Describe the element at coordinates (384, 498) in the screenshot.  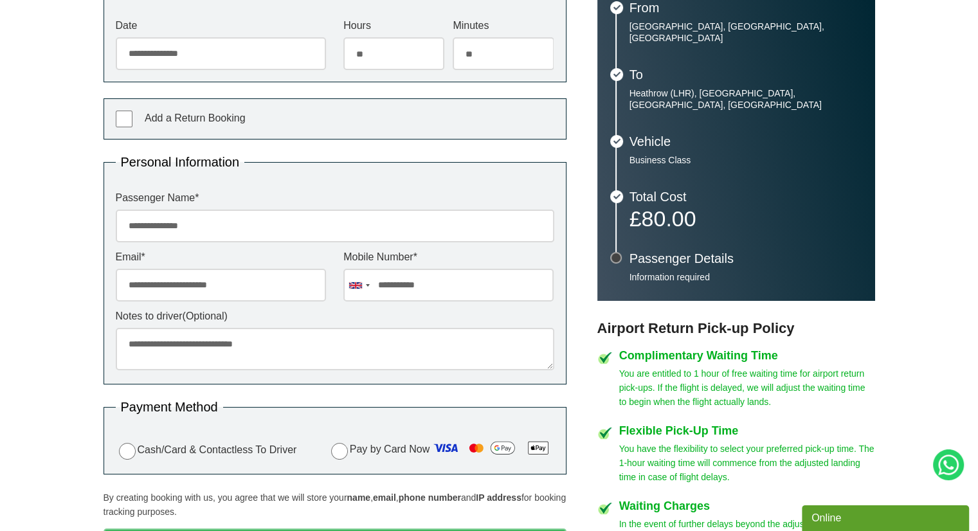
I see `strong: email` at that location.